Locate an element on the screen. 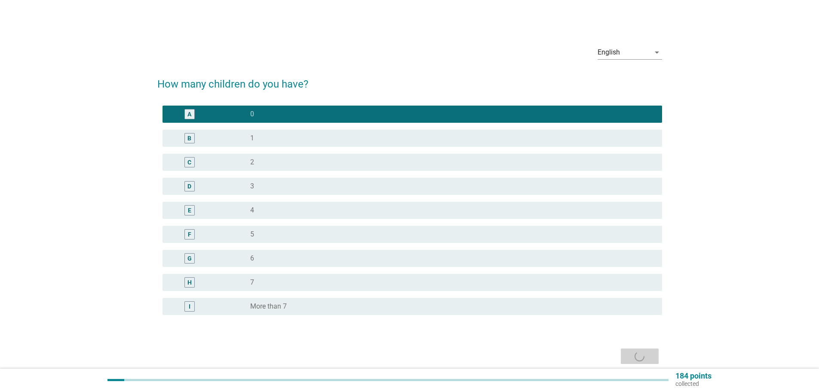 This screenshot has width=819, height=391. label: 2 is located at coordinates (252, 162).